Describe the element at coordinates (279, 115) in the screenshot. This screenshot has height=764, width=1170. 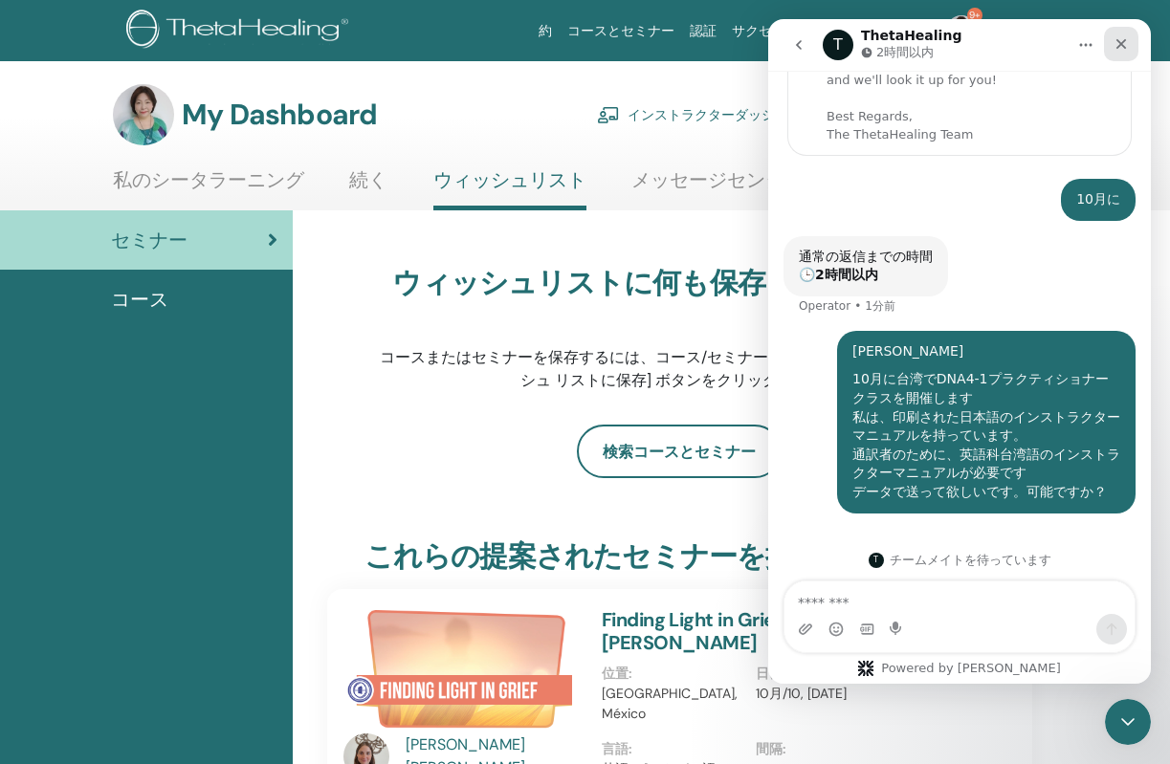
I see `h3: My Dashboard` at that location.